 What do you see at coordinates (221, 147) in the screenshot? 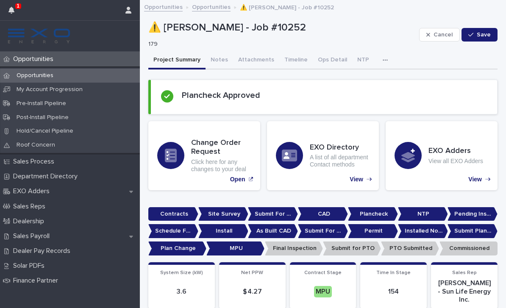
I see `h3: Change Order Request` at bounding box center [221, 147].